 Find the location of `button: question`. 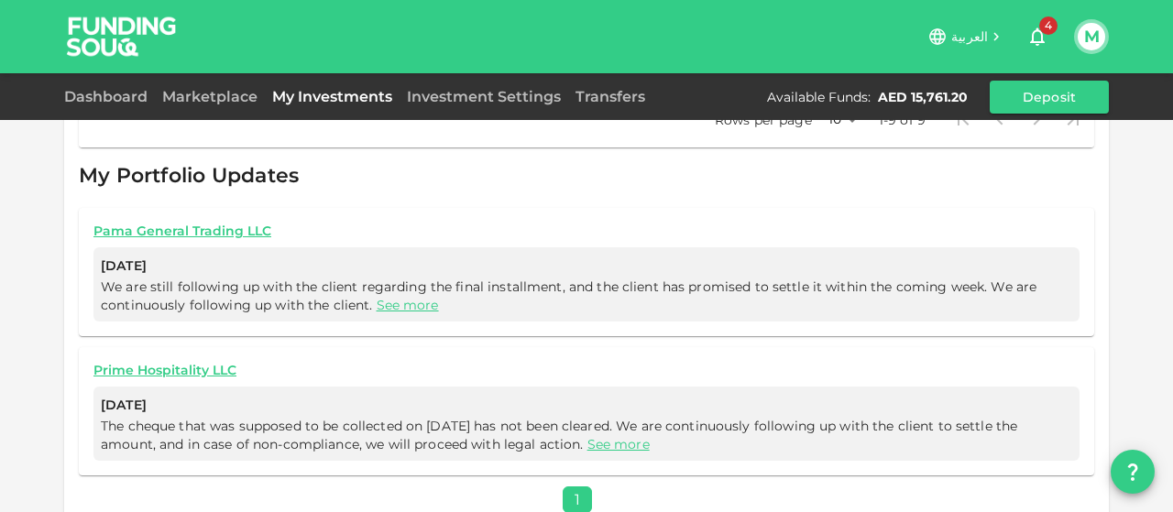

button: question is located at coordinates (1133, 472).